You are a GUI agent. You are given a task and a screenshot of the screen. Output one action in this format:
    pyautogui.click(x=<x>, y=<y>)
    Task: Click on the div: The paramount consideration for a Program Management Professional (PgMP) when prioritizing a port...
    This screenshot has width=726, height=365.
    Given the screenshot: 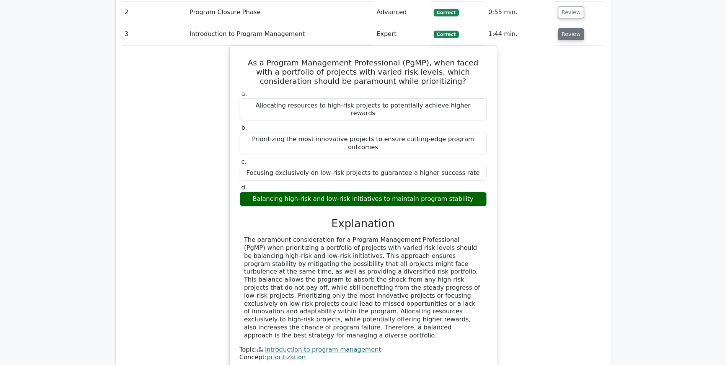 What is the action you would take?
    pyautogui.click(x=363, y=288)
    